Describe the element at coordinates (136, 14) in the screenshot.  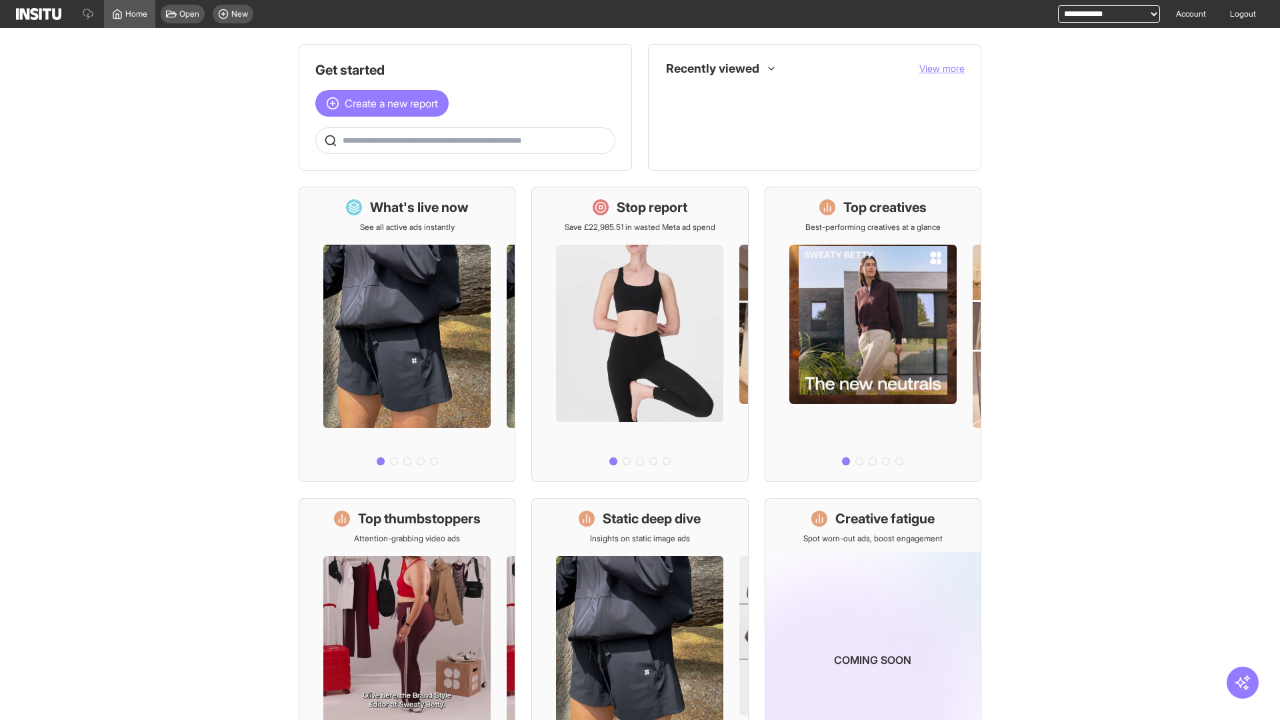
I see `span: Home` at that location.